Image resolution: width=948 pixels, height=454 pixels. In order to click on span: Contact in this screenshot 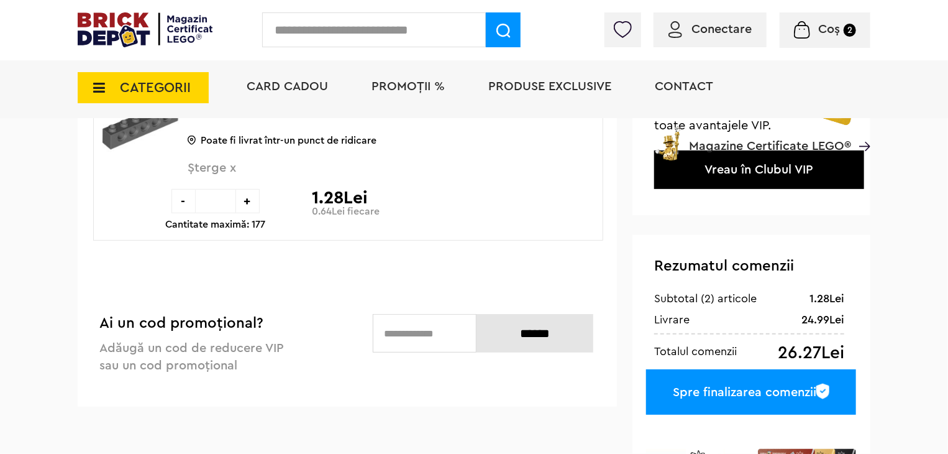, I will do `click(684, 86)`.